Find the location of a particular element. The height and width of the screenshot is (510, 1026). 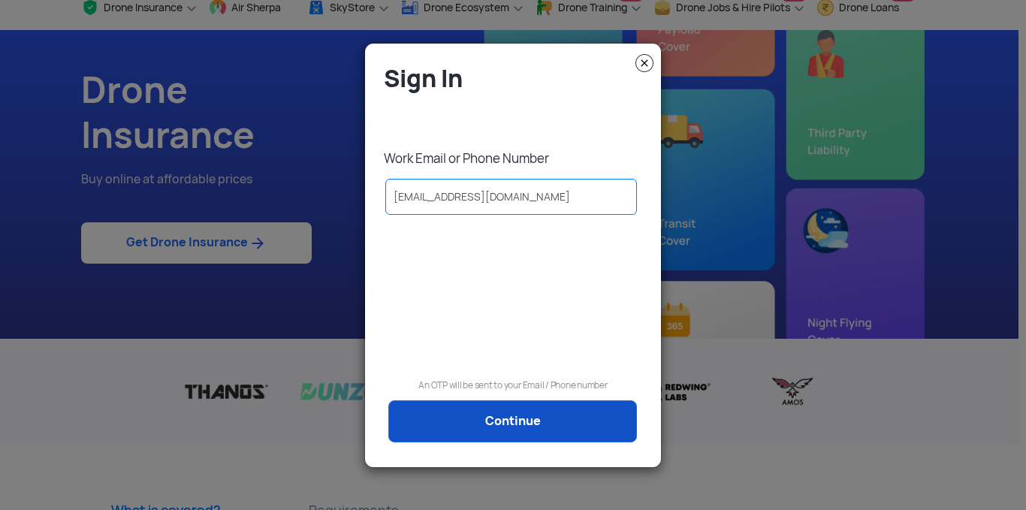

img: close is located at coordinates (644, 63).